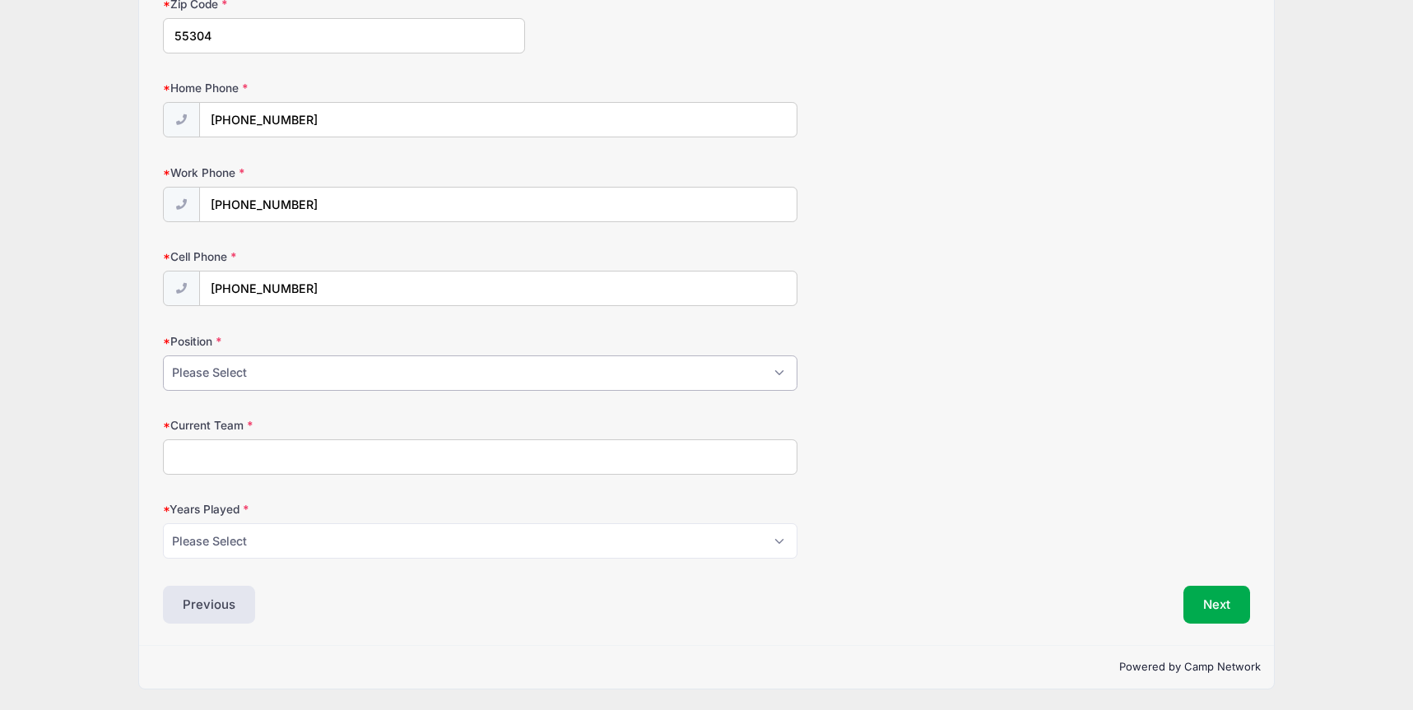  What do you see at coordinates (344, 342) in the screenshot?
I see `label: Position` at bounding box center [344, 342].